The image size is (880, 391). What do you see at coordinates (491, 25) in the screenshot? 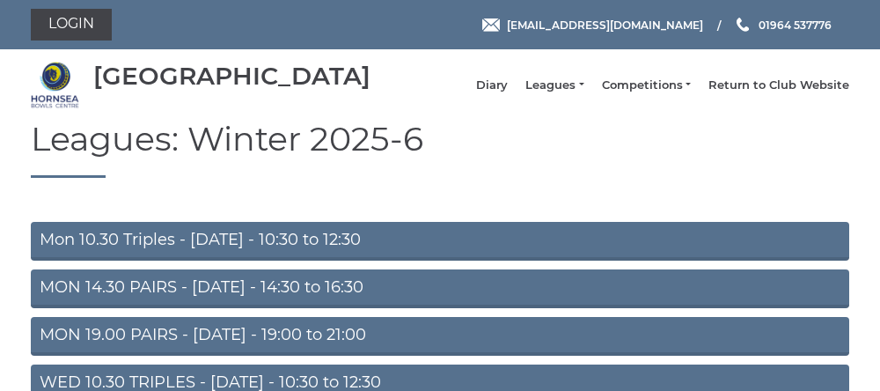
I see `img: Email` at bounding box center [491, 25].